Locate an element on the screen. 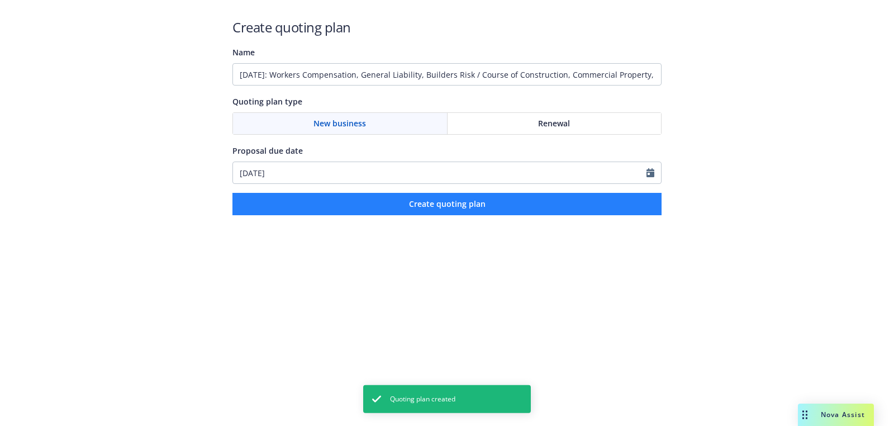  button: Create quoting plan is located at coordinates (447, 204).